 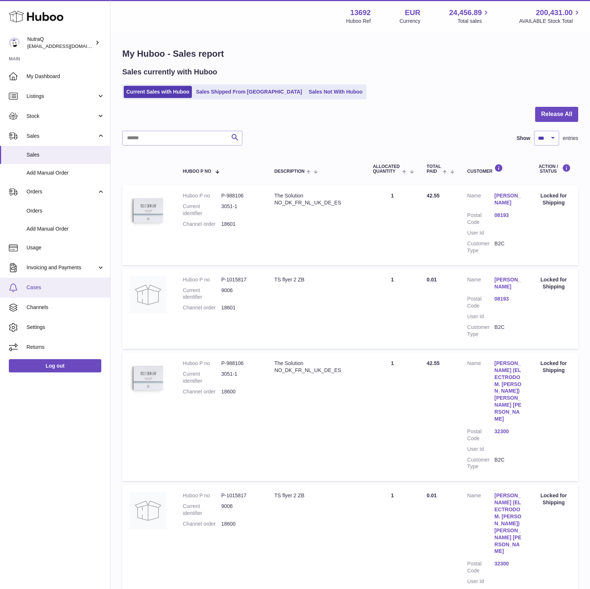 What do you see at coordinates (55, 366) in the screenshot?
I see `a: Log out` at bounding box center [55, 366].